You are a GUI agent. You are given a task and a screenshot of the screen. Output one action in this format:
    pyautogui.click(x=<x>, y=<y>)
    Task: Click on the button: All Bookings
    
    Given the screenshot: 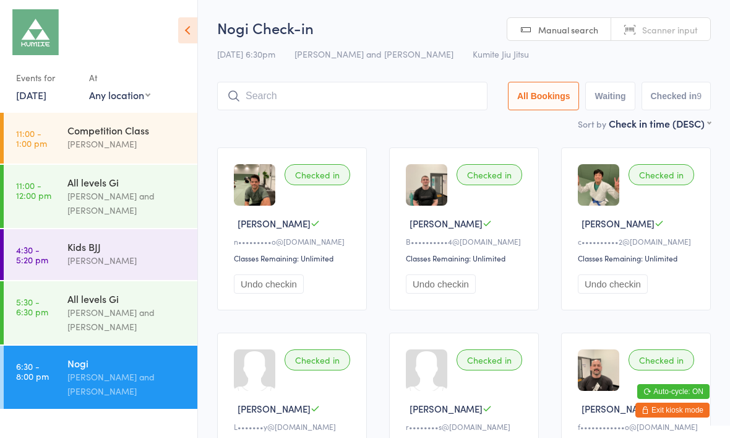 What is the action you would take?
    pyautogui.click(x=544, y=96)
    